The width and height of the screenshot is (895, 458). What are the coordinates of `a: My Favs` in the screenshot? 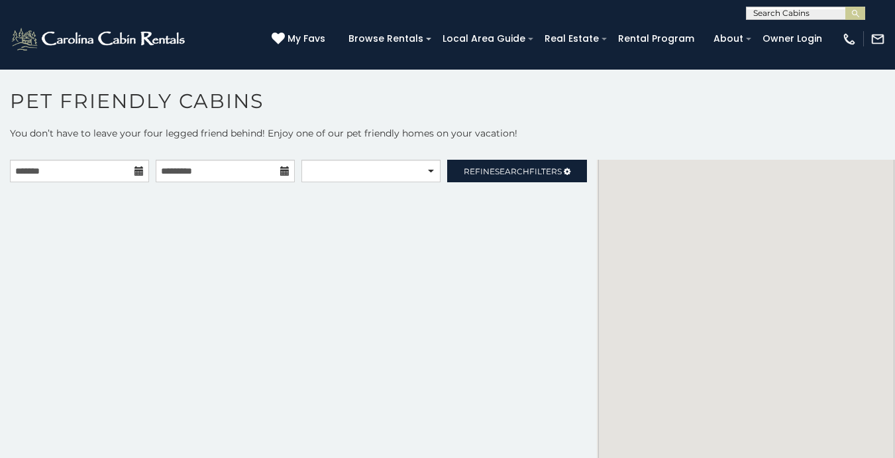 It's located at (300, 39).